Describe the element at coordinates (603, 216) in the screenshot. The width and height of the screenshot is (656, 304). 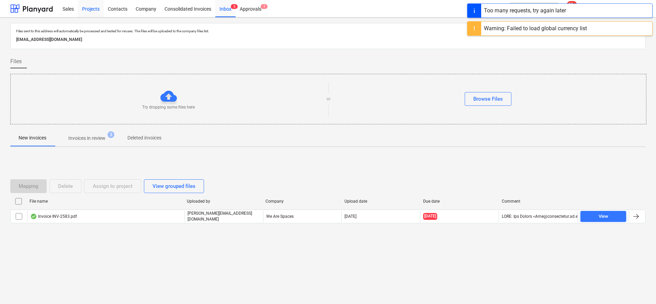
I see `div: View` at that location.